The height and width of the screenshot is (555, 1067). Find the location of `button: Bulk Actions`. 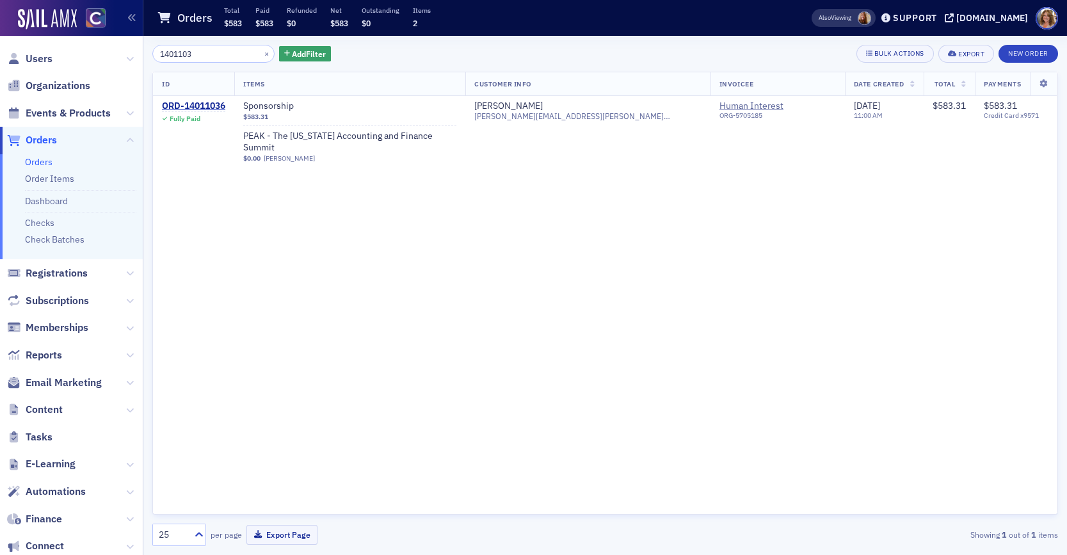

button: Bulk Actions is located at coordinates (894, 54).